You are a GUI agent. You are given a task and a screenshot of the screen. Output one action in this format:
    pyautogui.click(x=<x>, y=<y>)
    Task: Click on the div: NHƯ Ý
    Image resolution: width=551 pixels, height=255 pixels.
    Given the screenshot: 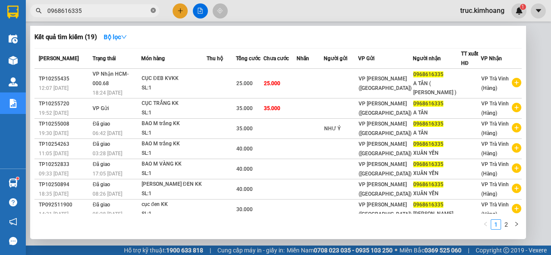 What is the action you would take?
    pyautogui.click(x=341, y=129)
    